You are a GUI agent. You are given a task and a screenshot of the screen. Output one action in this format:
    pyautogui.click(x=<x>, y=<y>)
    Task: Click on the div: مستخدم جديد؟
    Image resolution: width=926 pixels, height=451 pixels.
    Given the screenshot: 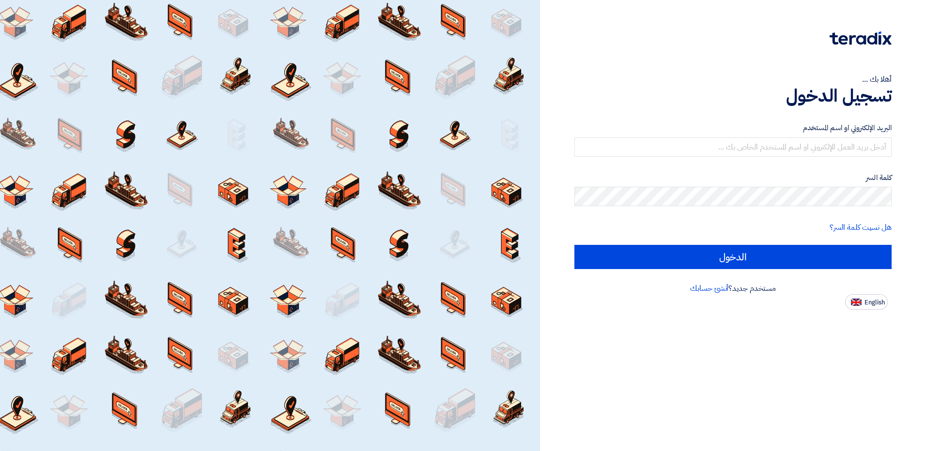 What is the action you would take?
    pyautogui.click(x=733, y=289)
    